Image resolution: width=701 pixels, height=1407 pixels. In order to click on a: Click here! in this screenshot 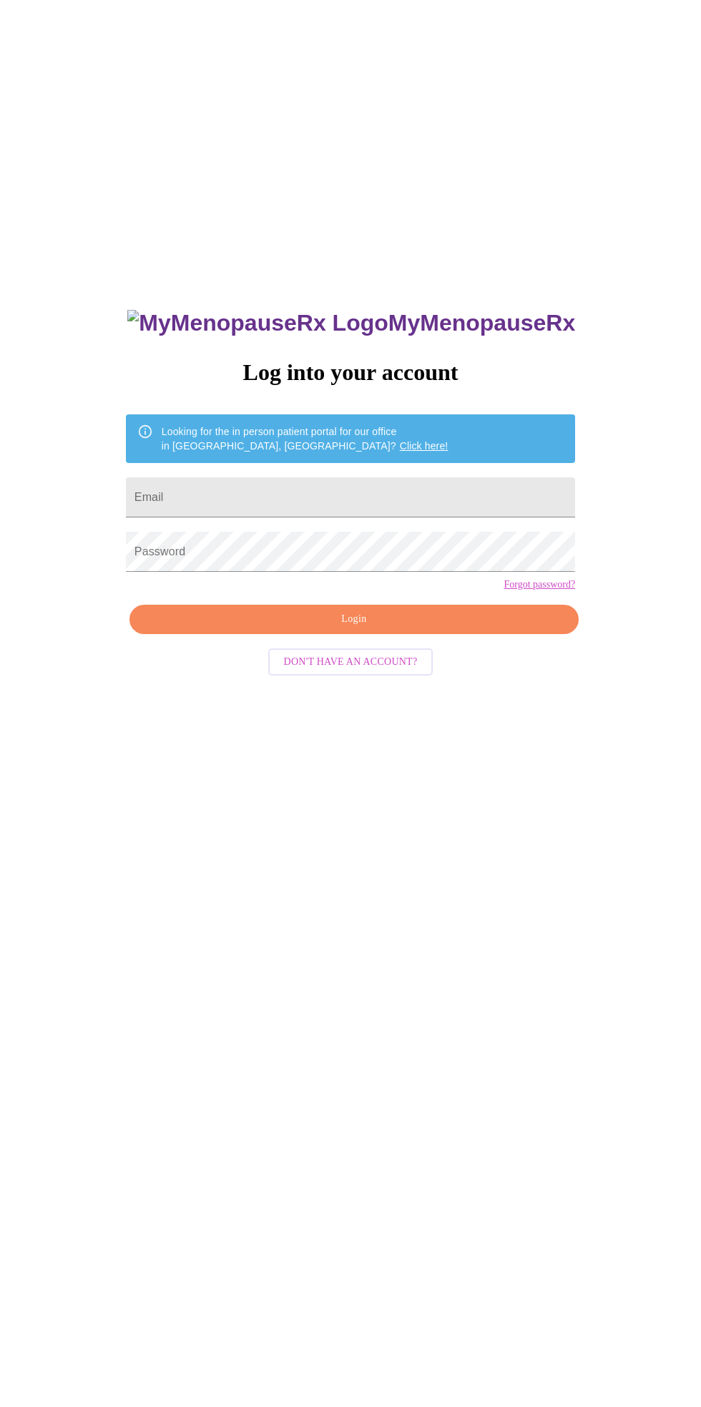, I will do `click(424, 446)`.